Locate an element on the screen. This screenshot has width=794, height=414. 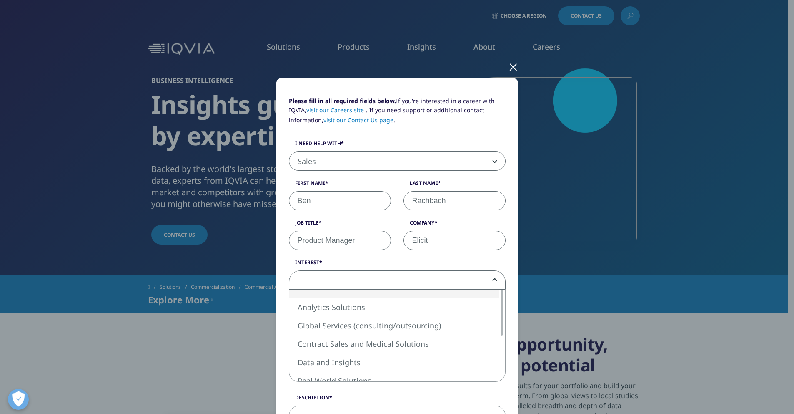
label: I need help with is located at coordinates (397, 145).